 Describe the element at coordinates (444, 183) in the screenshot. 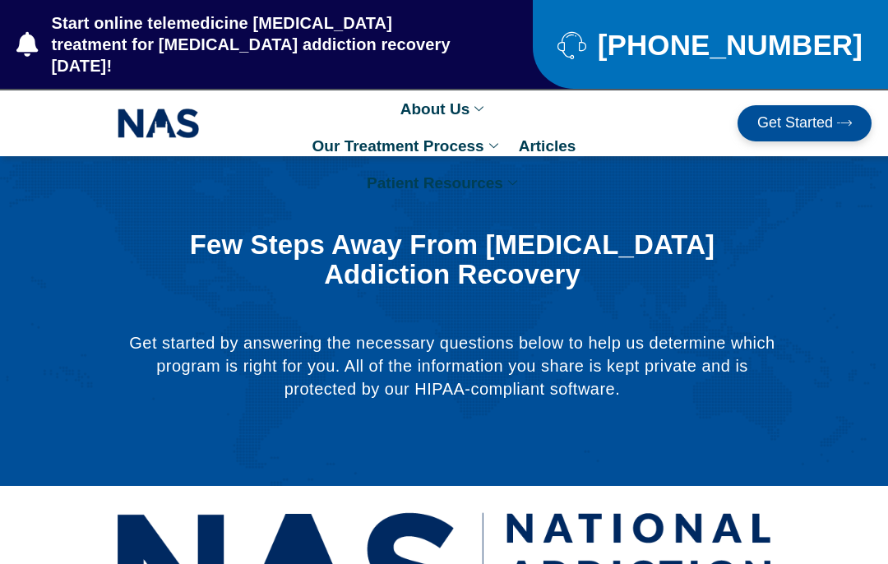

I see `a: Patient Resources` at that location.